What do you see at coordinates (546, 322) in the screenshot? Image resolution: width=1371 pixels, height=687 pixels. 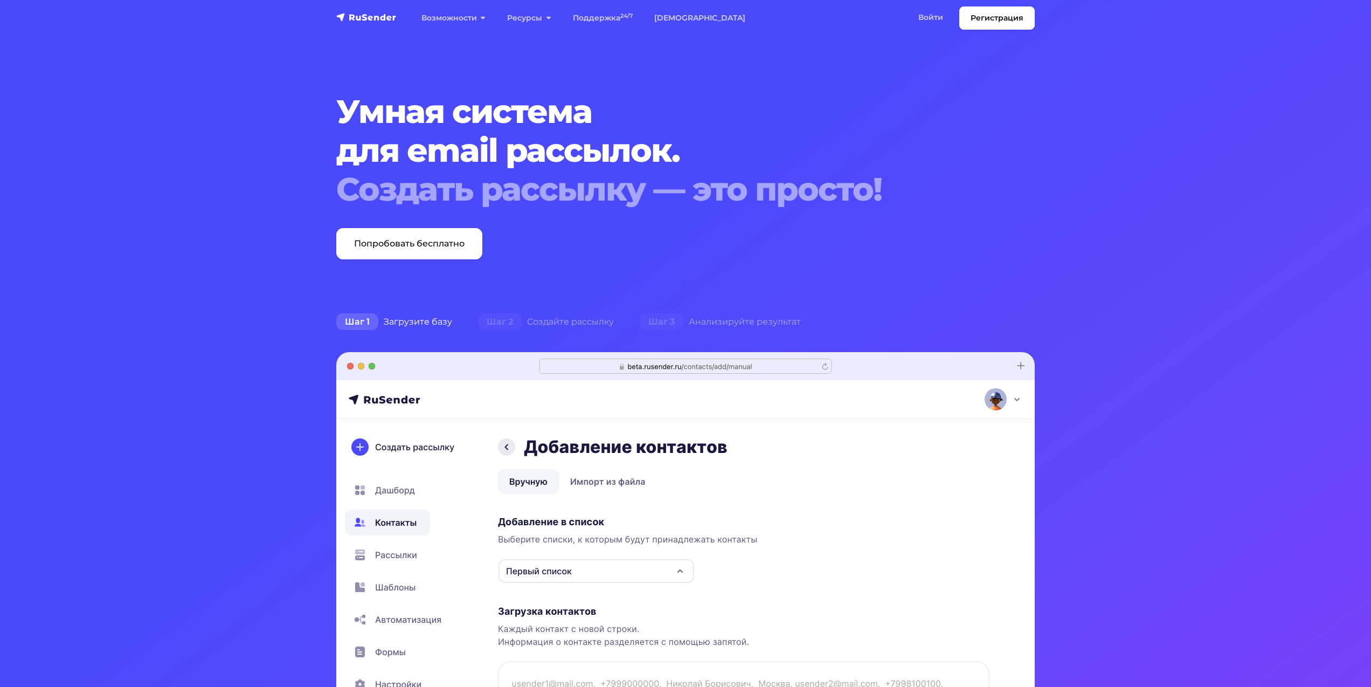 I see `div: Создайте рассылку` at bounding box center [546, 322].